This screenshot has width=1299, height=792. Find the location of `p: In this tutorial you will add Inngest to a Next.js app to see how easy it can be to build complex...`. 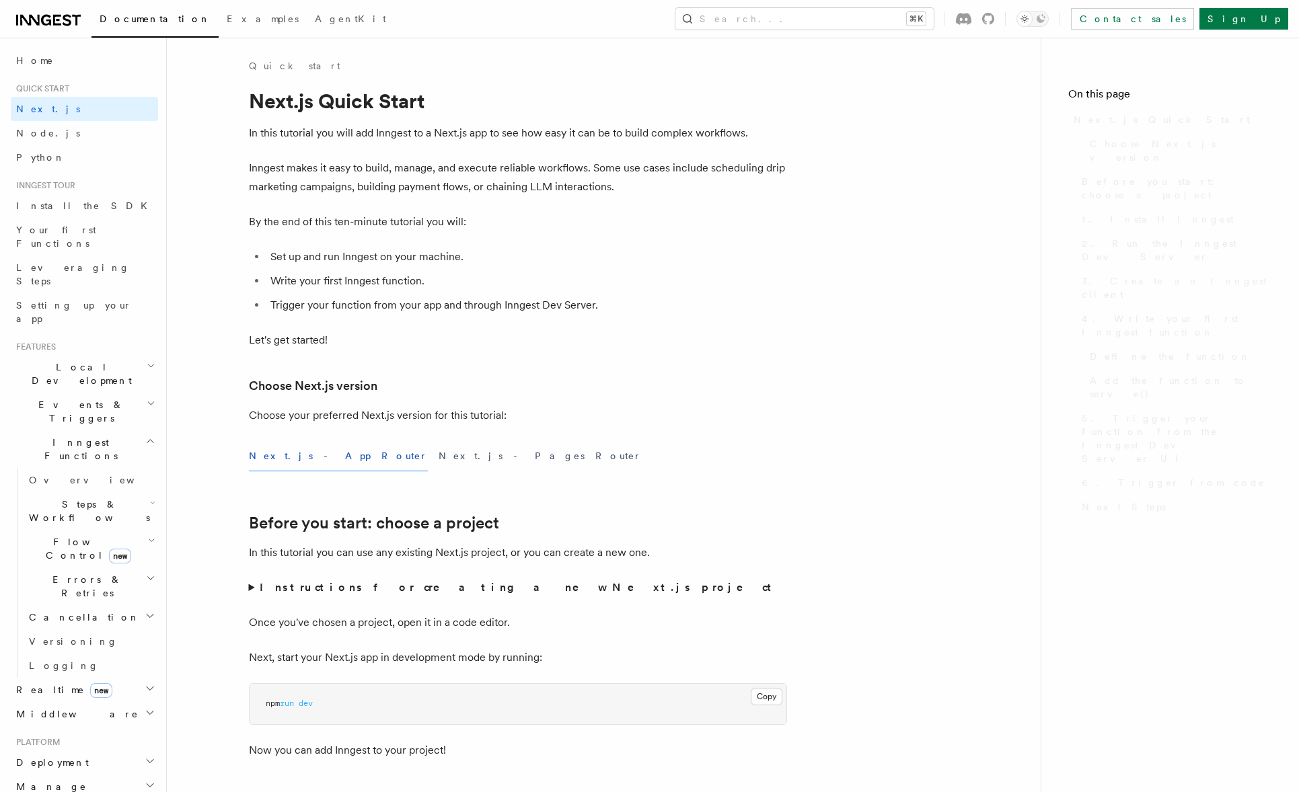

p: In this tutorial you will add Inngest to a Next.js app to see how easy it can be to build complex... is located at coordinates (518, 133).